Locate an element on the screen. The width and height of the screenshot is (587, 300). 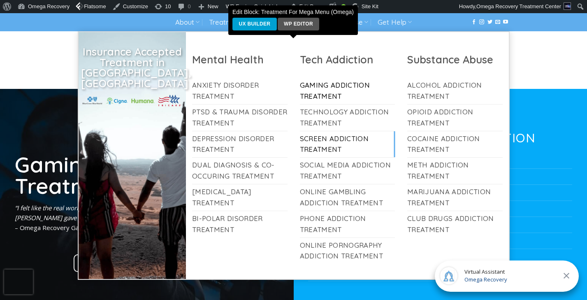
h3: Signs of Gaming Addiction is located at coordinates (440, 138).